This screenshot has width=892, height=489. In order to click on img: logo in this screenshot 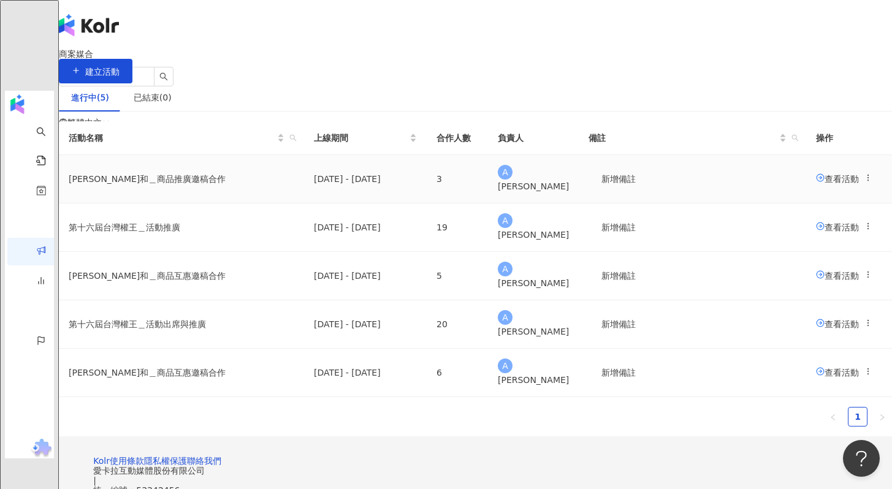, I will do `click(89, 25)`.